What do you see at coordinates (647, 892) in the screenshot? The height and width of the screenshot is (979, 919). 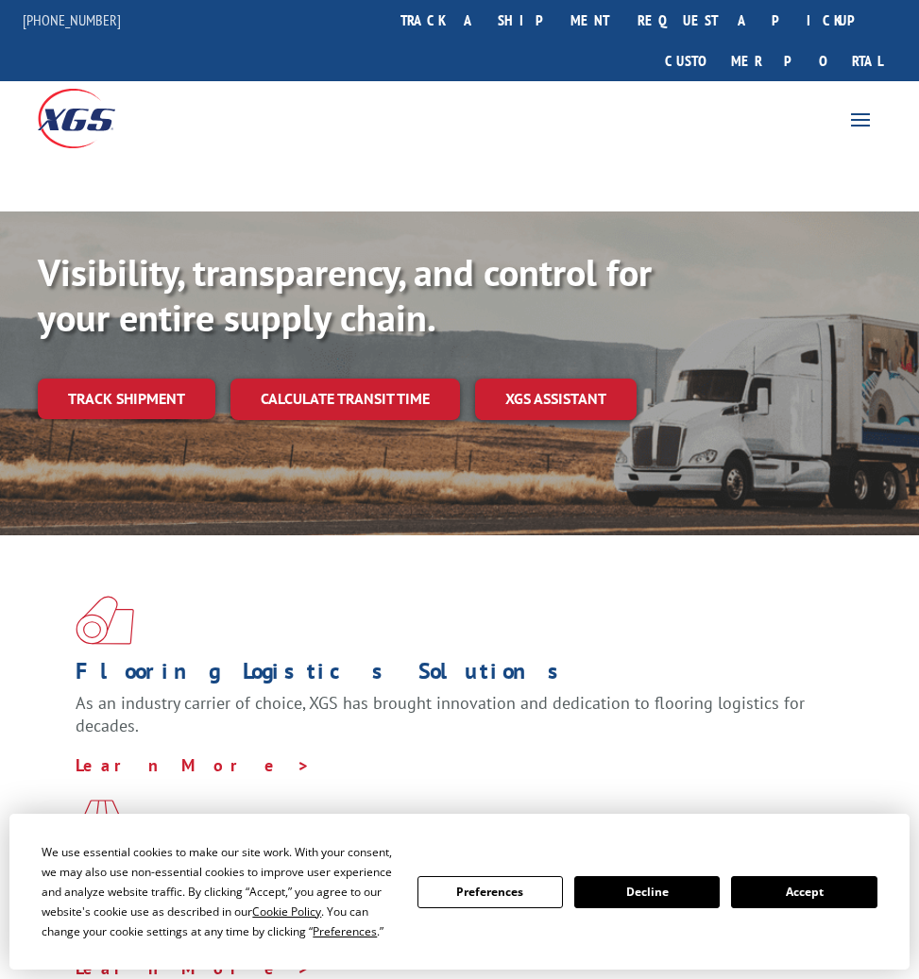 I see `button: Decline` at bounding box center [647, 892].